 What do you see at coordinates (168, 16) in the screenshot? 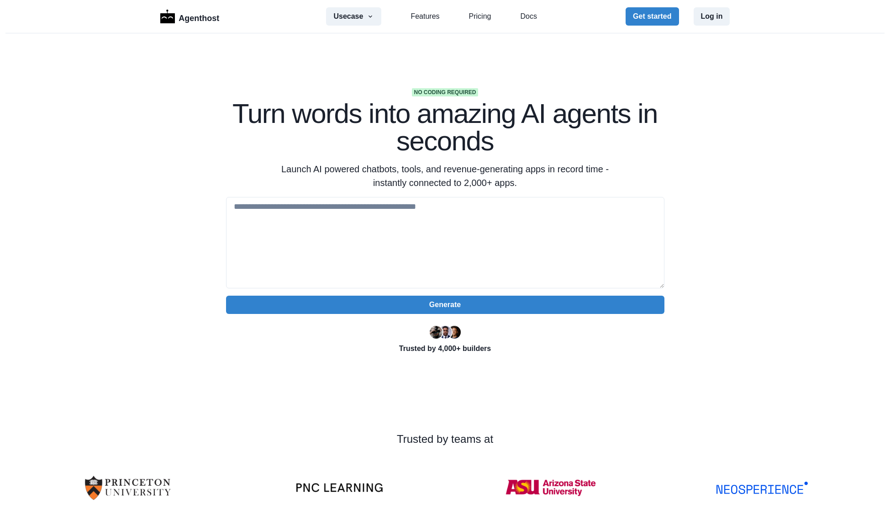
I see `img: Logo` at bounding box center [168, 16].